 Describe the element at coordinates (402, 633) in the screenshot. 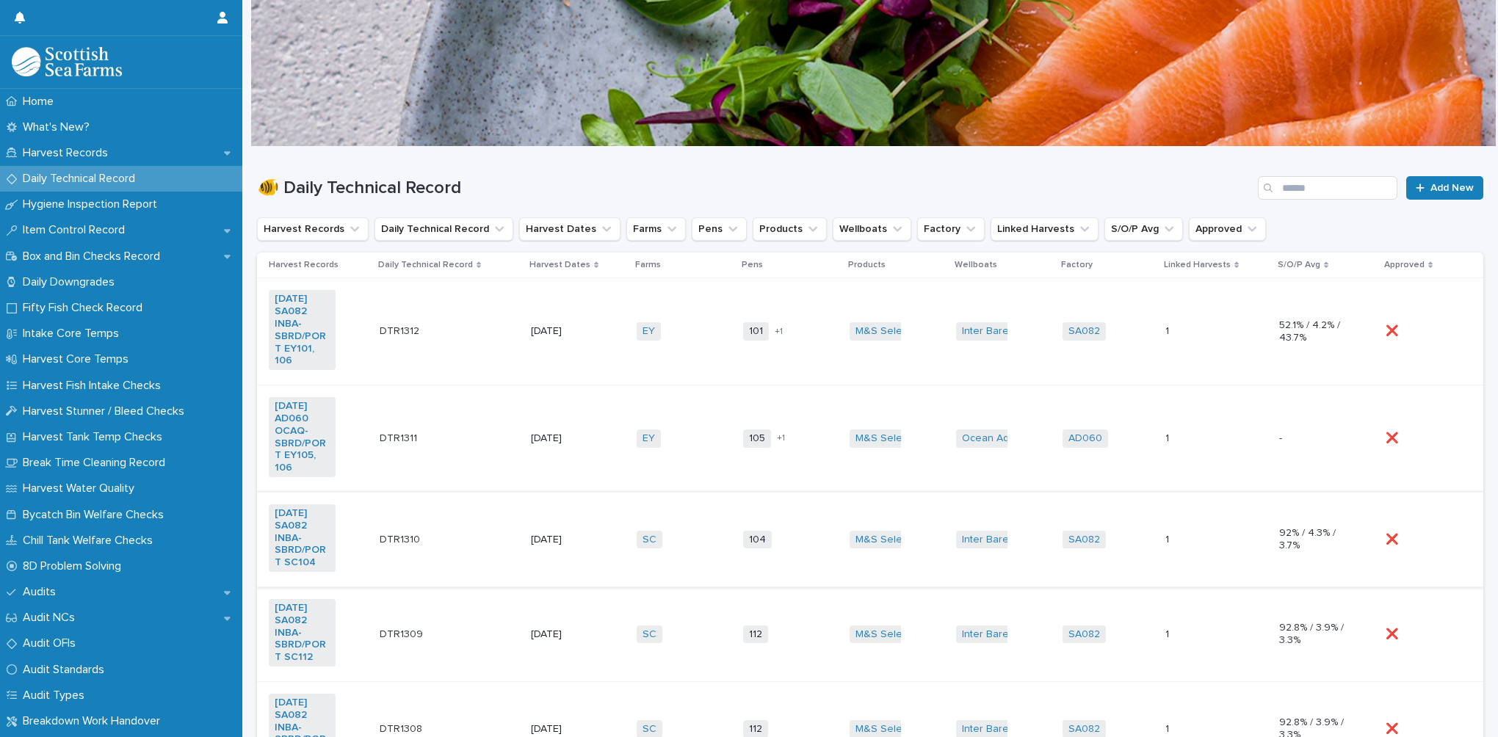

I see `p: DTR1309` at that location.